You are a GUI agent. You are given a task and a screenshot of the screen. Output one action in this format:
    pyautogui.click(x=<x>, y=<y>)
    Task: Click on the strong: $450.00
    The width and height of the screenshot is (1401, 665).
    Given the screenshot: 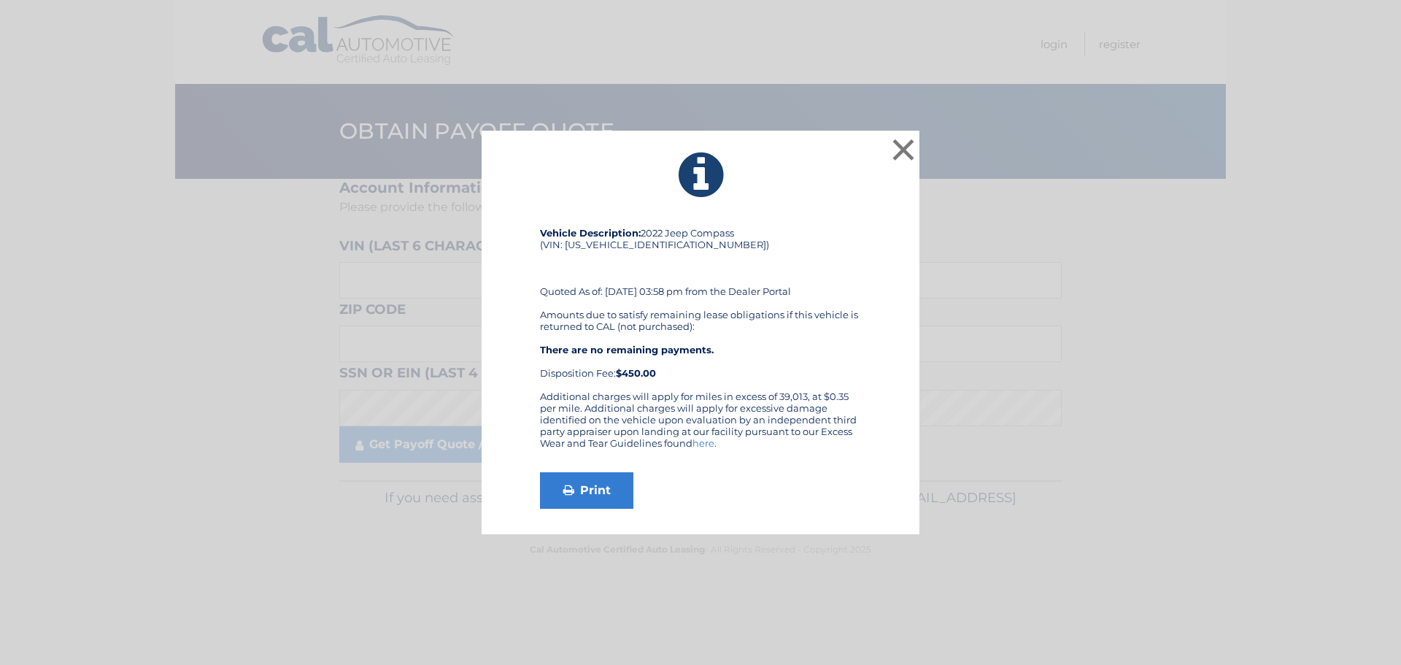 What is the action you would take?
    pyautogui.click(x=635, y=373)
    